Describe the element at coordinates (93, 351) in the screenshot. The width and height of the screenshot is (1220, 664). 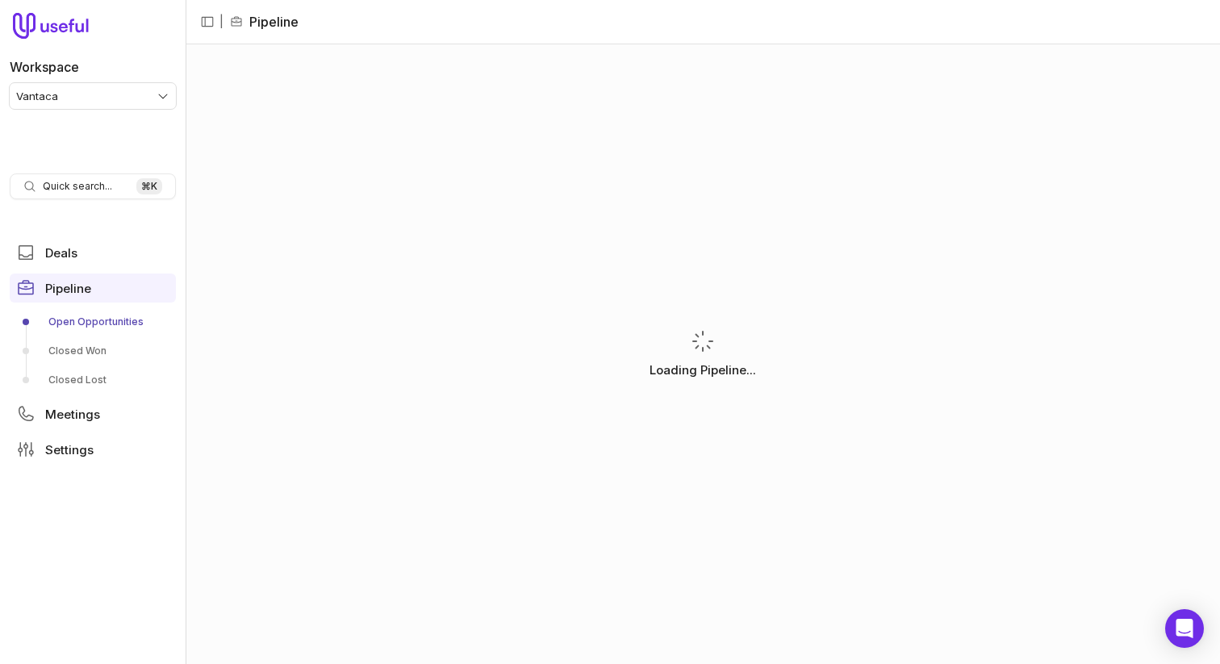
I see `a: Closed Won` at that location.